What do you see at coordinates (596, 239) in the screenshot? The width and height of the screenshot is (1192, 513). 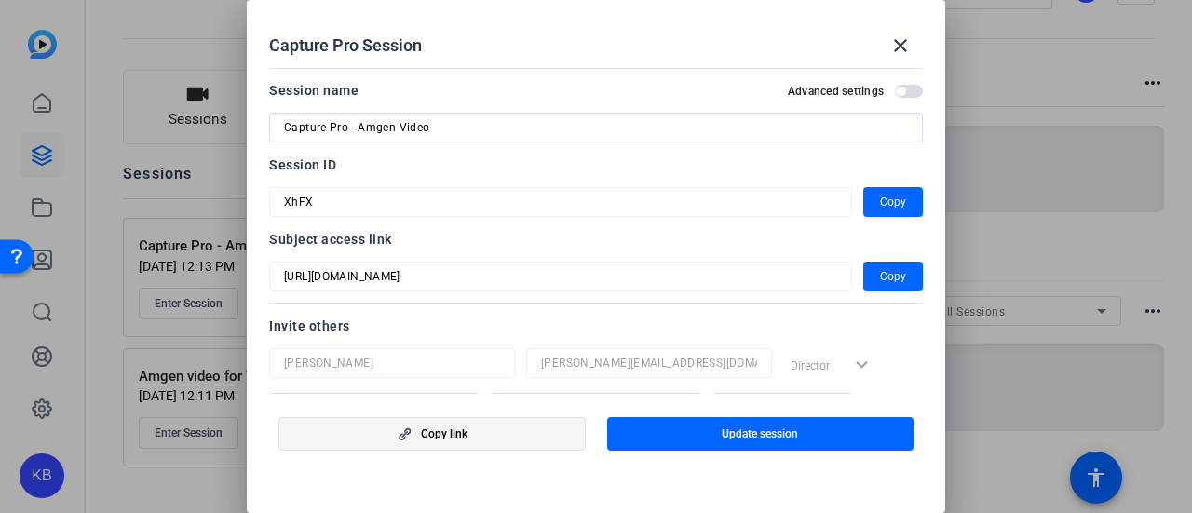 I see `div: Subject access link` at bounding box center [596, 239].